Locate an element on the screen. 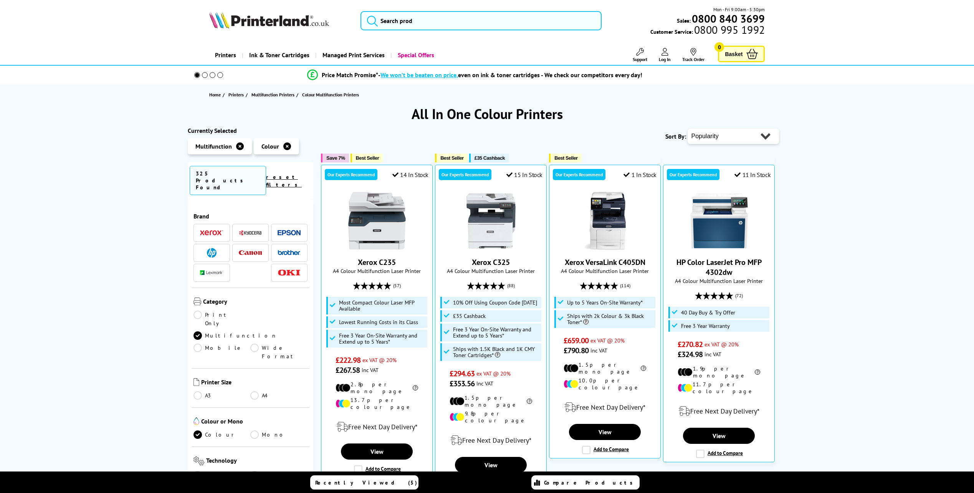  span: Multifunction Printers is located at coordinates (273, 94).